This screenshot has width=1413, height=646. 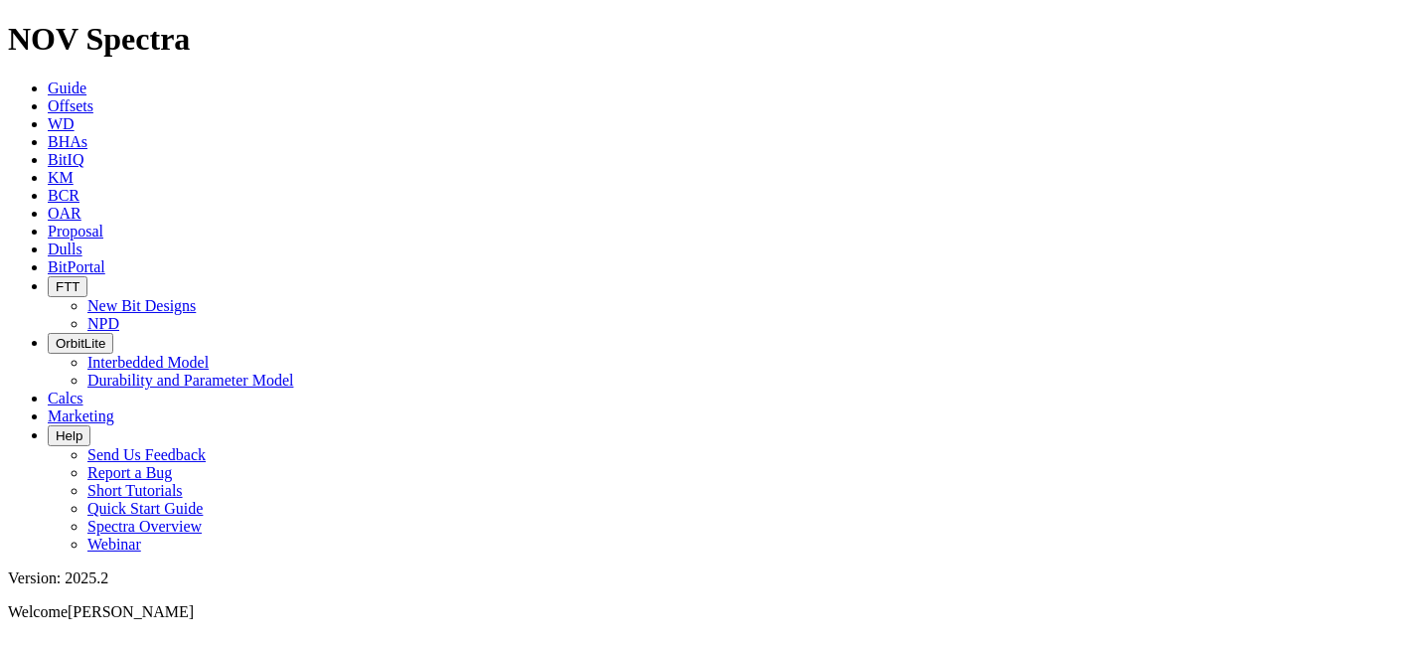 What do you see at coordinates (129, 472) in the screenshot?
I see `a: Report a Bug` at bounding box center [129, 472].